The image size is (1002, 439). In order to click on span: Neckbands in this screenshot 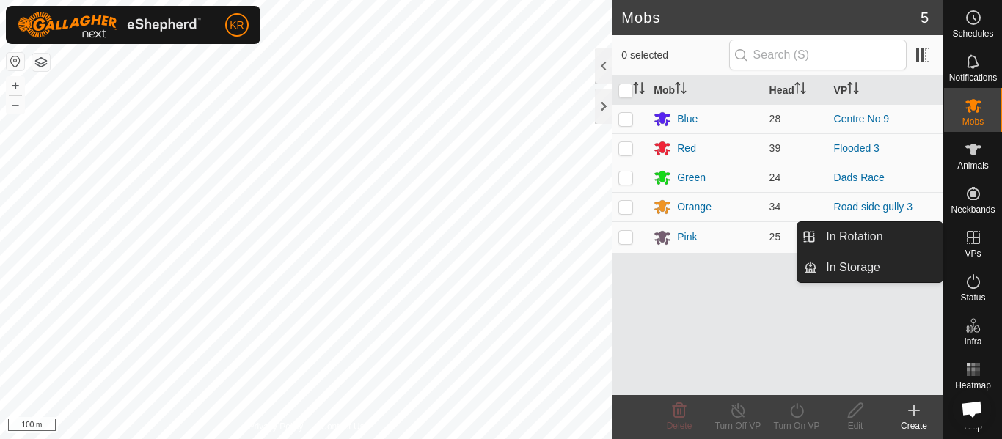, I will do `click(973, 210)`.